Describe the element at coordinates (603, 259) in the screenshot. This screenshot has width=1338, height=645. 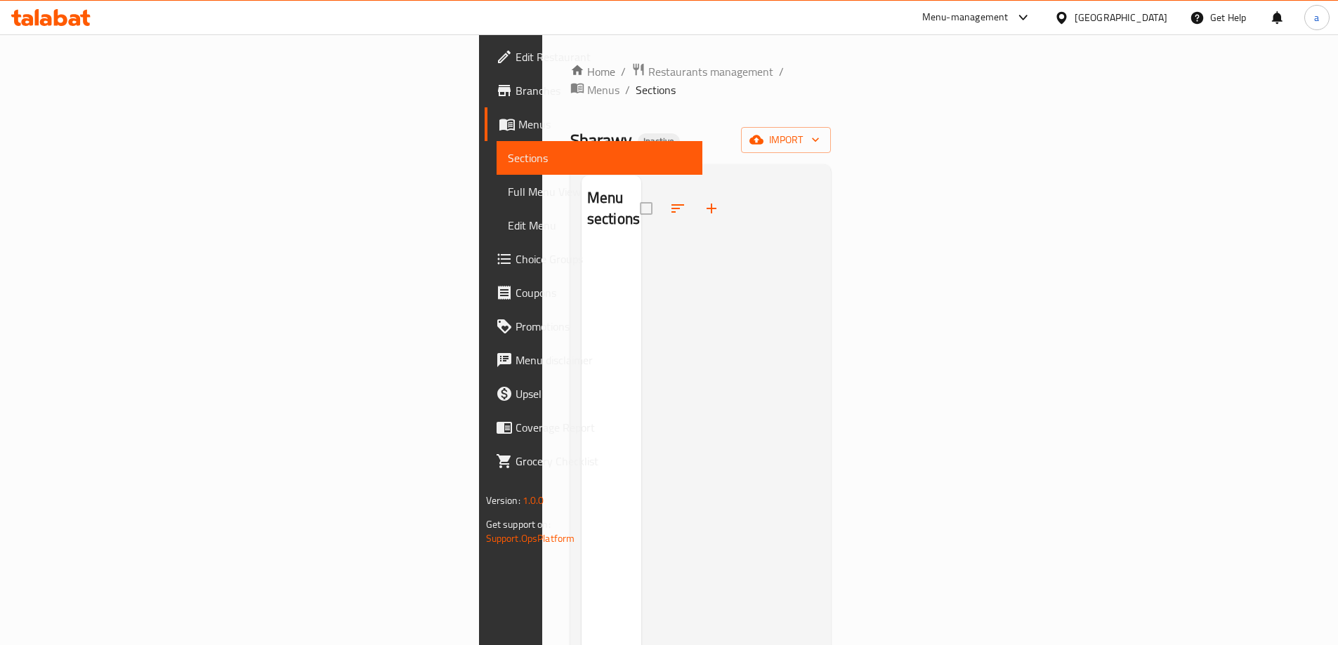
I see `span: Choice Groups` at that location.